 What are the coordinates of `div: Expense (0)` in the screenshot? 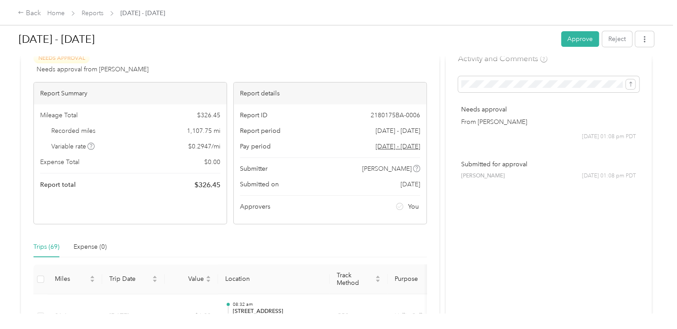 It's located at (90, 247).